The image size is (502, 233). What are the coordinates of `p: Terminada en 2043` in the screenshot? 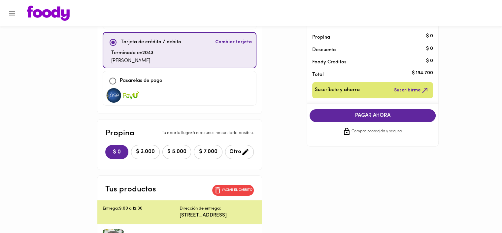 It's located at (132, 53).